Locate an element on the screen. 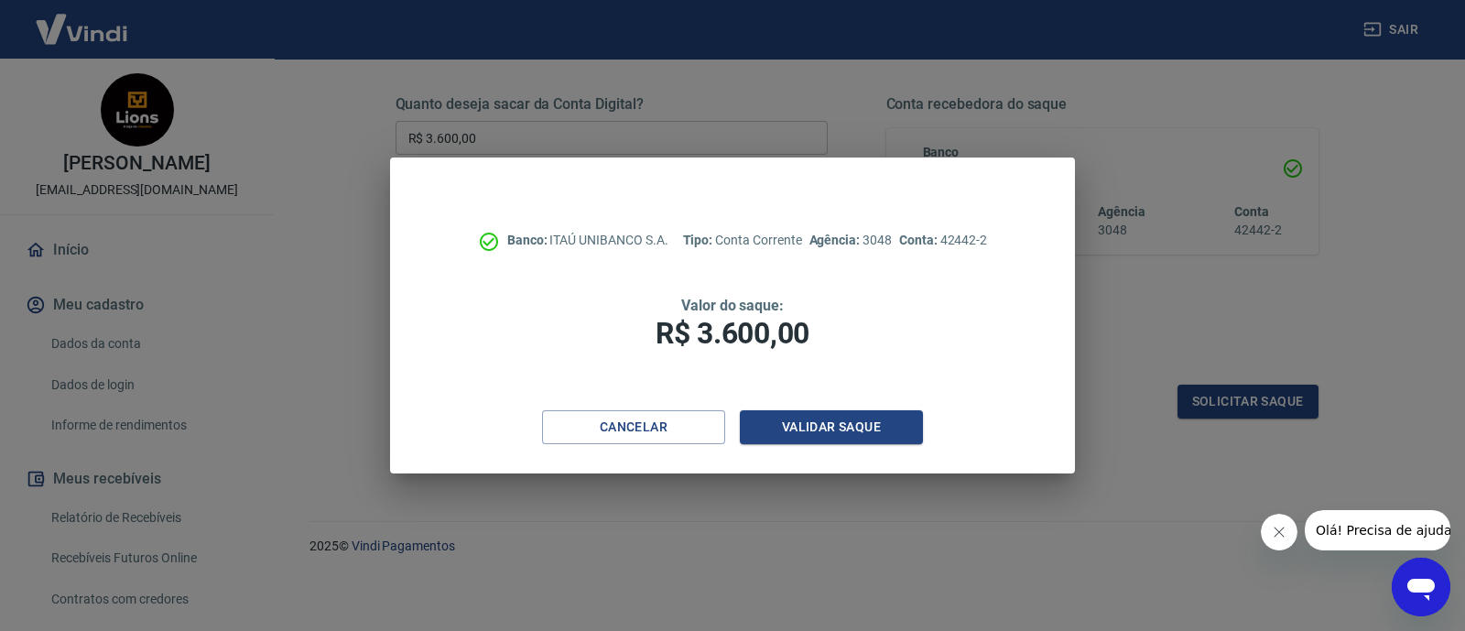 The height and width of the screenshot is (631, 1465). span: Tipo: is located at coordinates (699, 240).